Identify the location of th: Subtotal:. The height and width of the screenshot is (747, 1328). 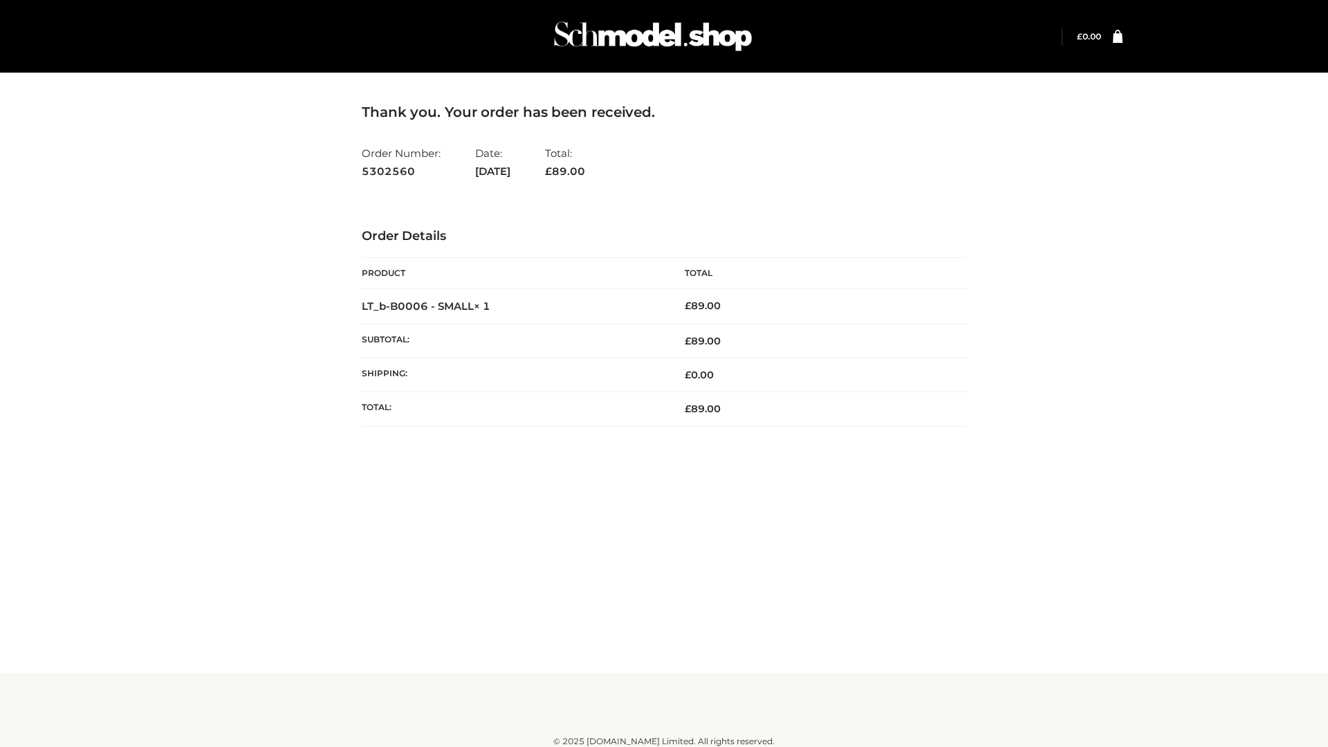
(512, 340).